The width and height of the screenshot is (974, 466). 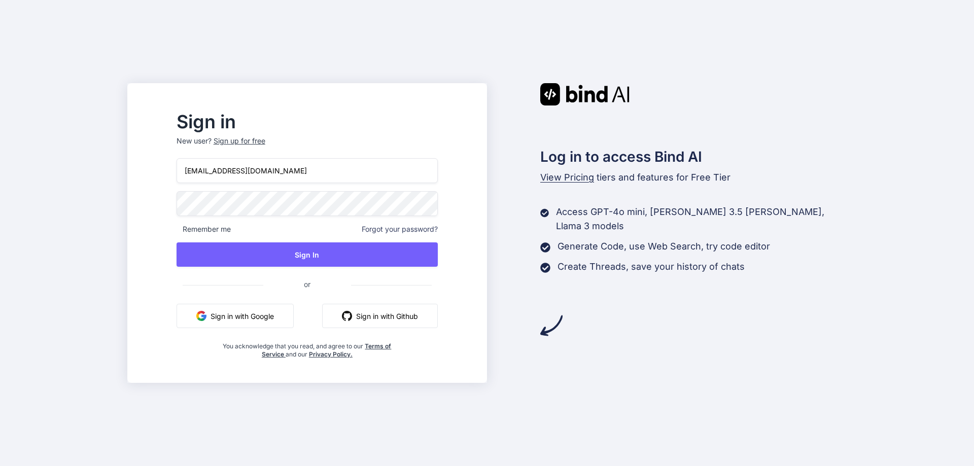 I want to click on img: google, so click(x=201, y=316).